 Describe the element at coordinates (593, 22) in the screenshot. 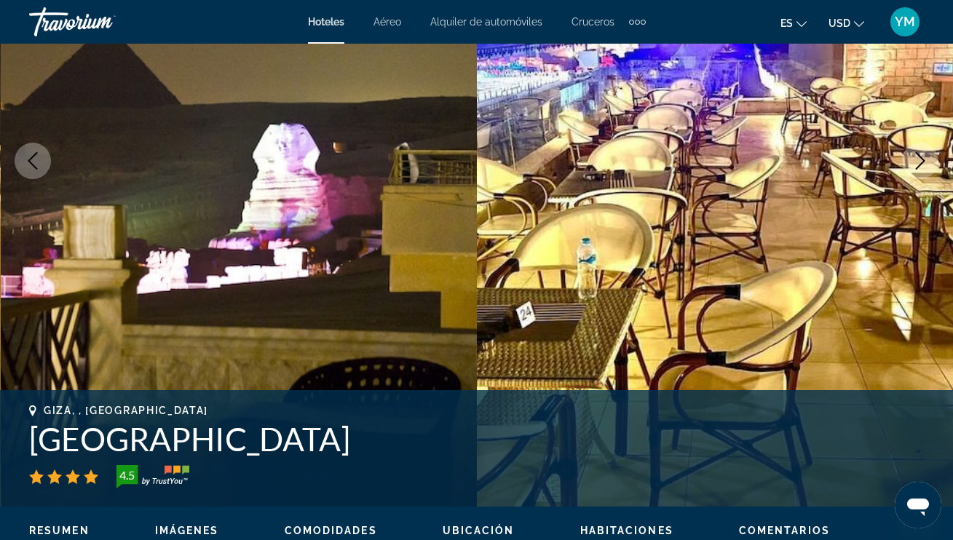

I see `a: Cruceros` at that location.